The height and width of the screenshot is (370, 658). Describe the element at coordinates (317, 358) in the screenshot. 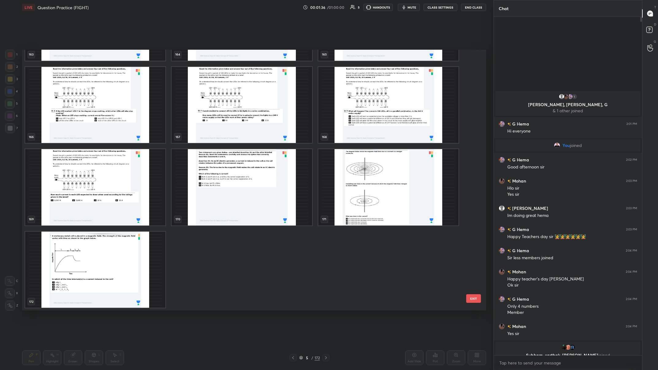

I see `div: 172` at that location.